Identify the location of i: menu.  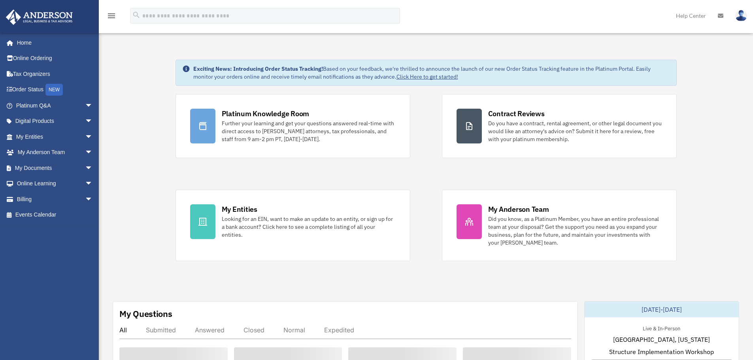
(111, 16).